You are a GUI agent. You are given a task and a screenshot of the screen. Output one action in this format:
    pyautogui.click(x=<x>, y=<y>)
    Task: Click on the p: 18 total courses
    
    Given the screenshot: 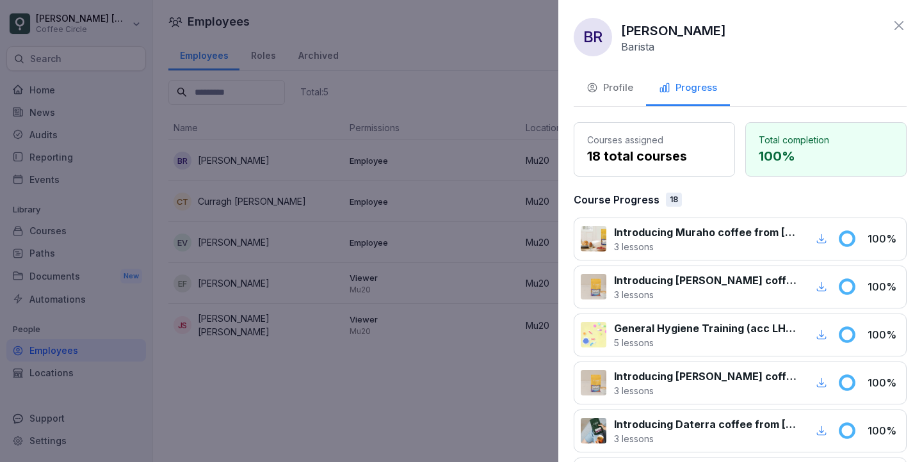 What is the action you would take?
    pyautogui.click(x=654, y=156)
    